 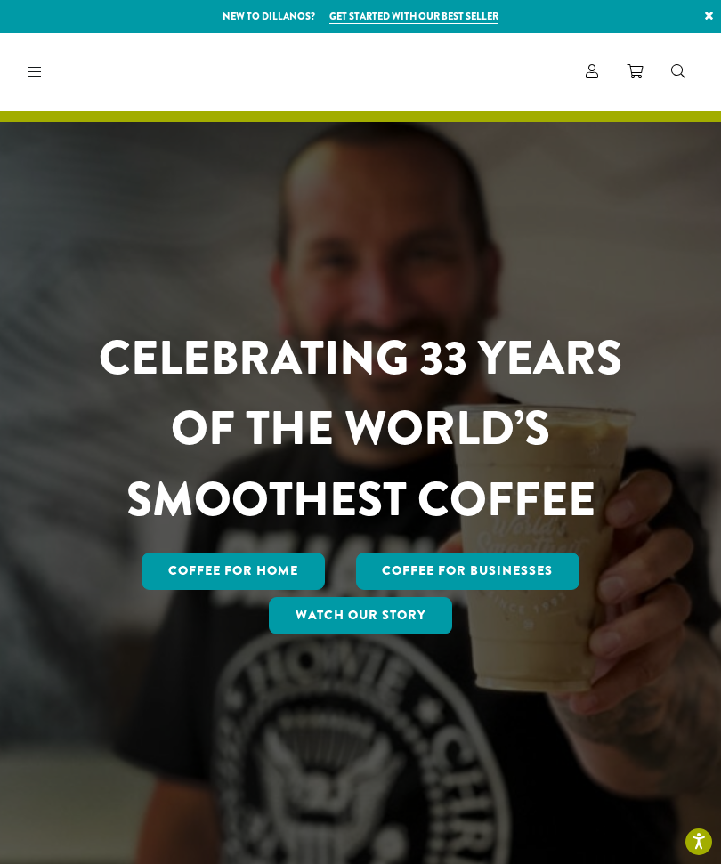 I want to click on a: Watch Our Story, so click(x=361, y=616).